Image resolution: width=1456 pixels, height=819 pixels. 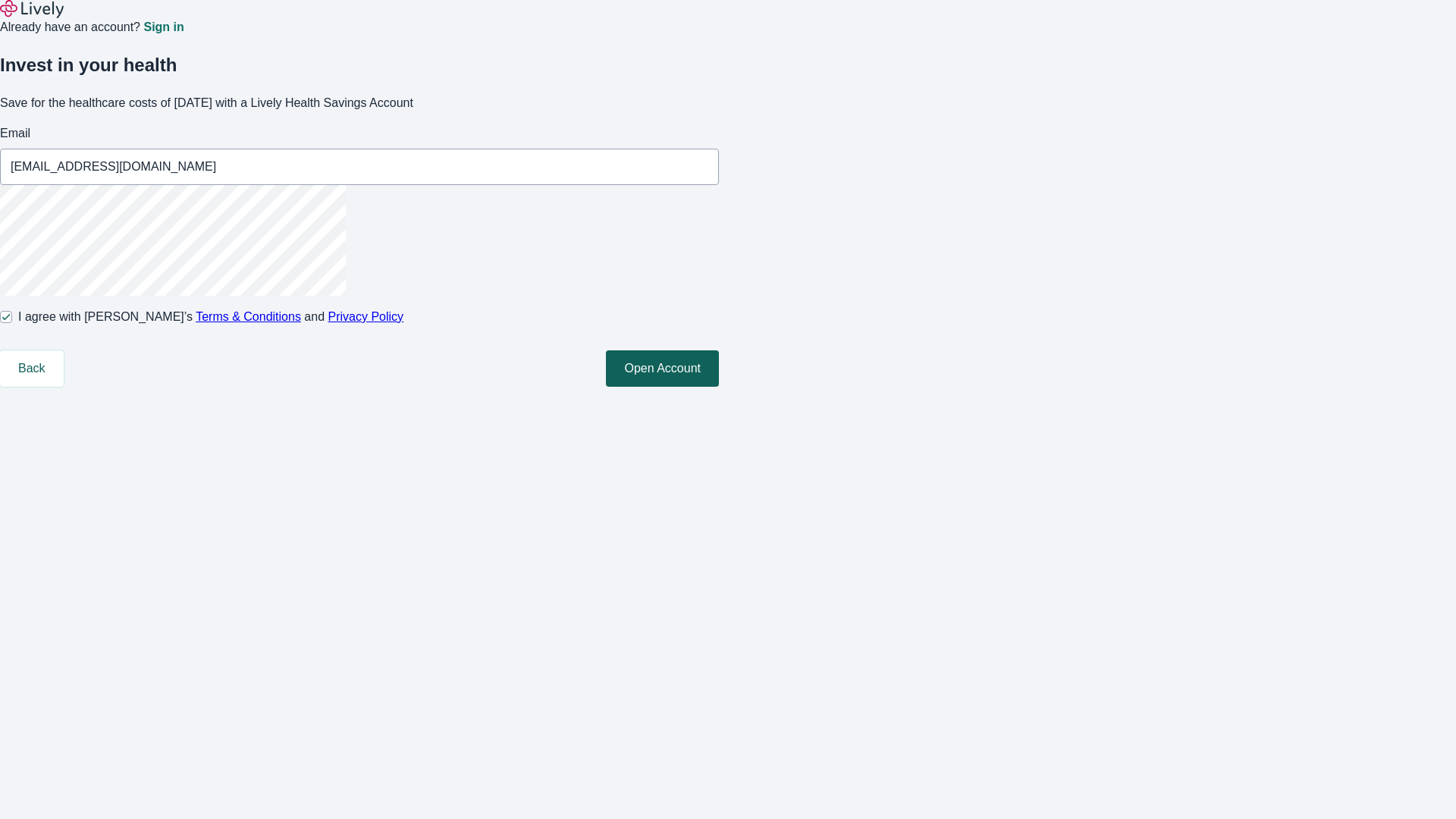 I want to click on div: Sign in, so click(x=163, y=27).